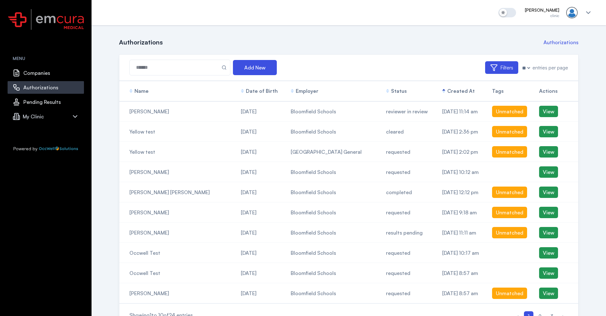 This screenshot has width=606, height=316. I want to click on span: Companies, so click(31, 73).